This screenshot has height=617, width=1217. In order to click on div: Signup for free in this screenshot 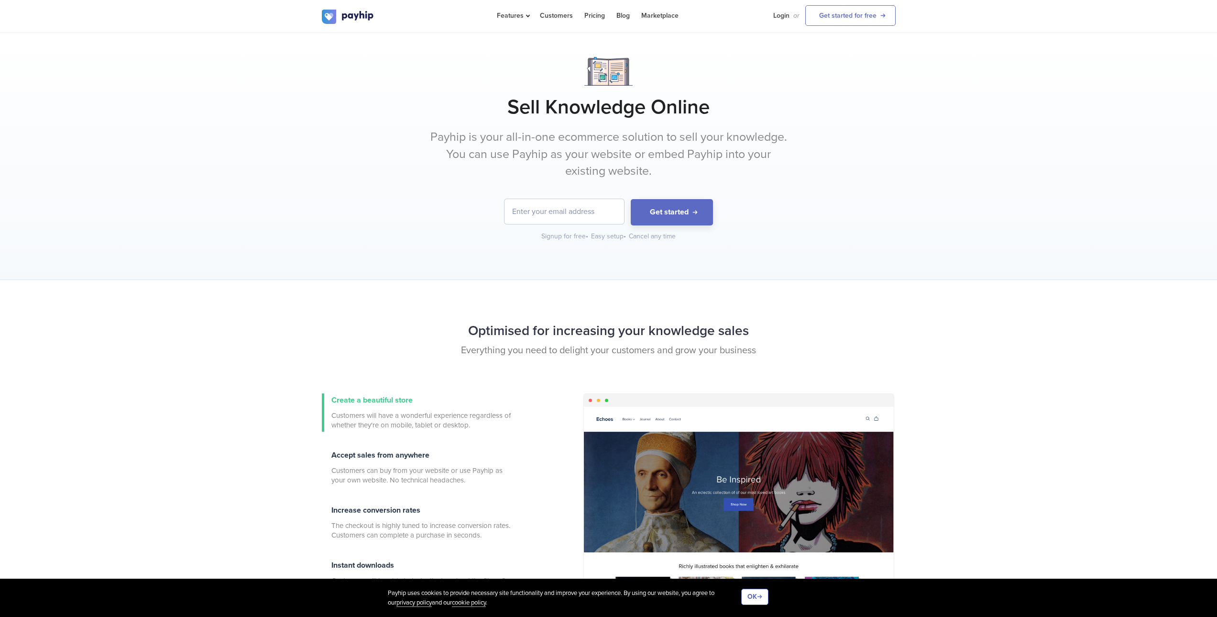, I will do `click(565, 236)`.